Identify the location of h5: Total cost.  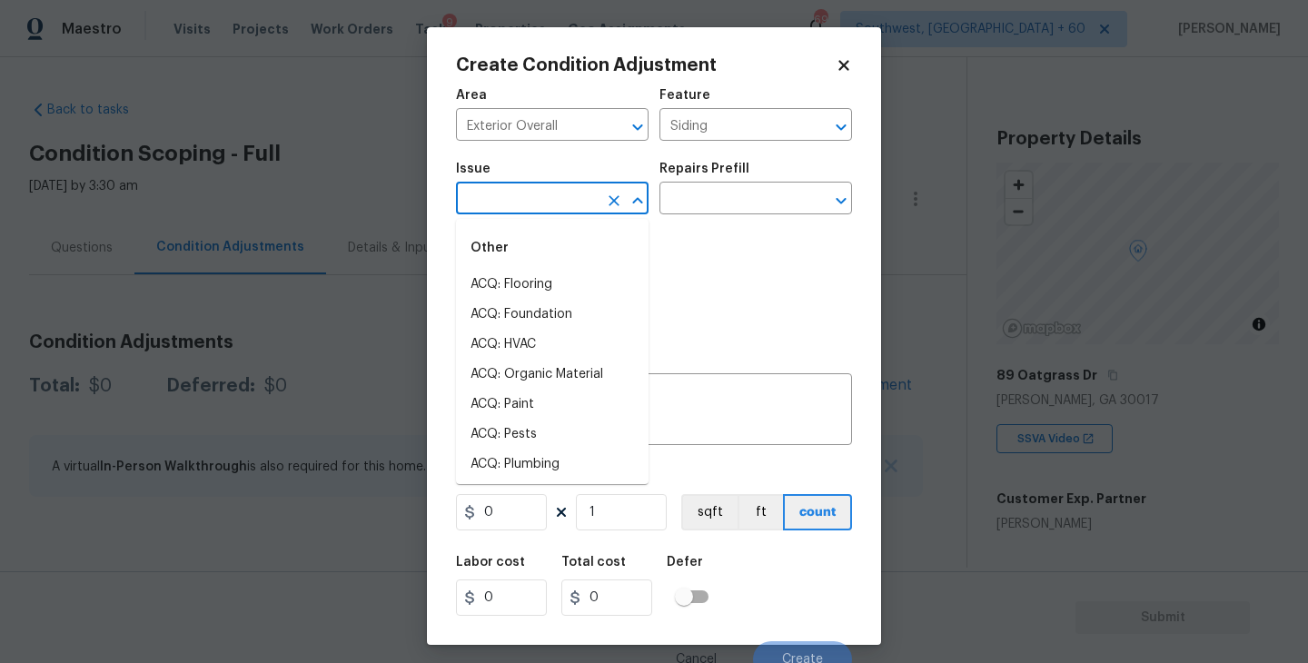
(593, 562).